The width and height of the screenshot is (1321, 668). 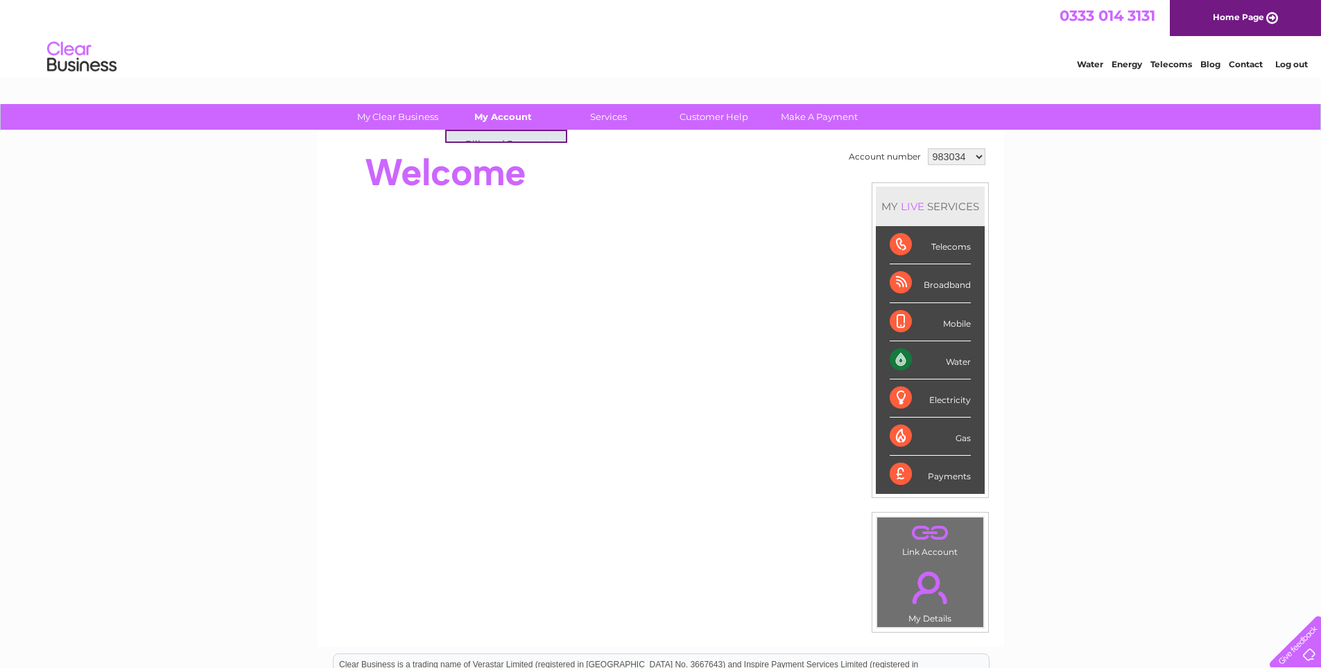 What do you see at coordinates (1090, 64) in the screenshot?
I see `a: Water` at bounding box center [1090, 64].